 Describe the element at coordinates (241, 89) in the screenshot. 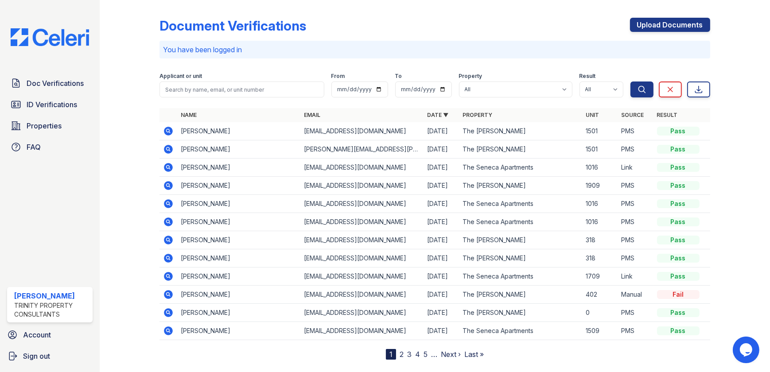

I see `input: Search by name, email, or unit number` at that location.